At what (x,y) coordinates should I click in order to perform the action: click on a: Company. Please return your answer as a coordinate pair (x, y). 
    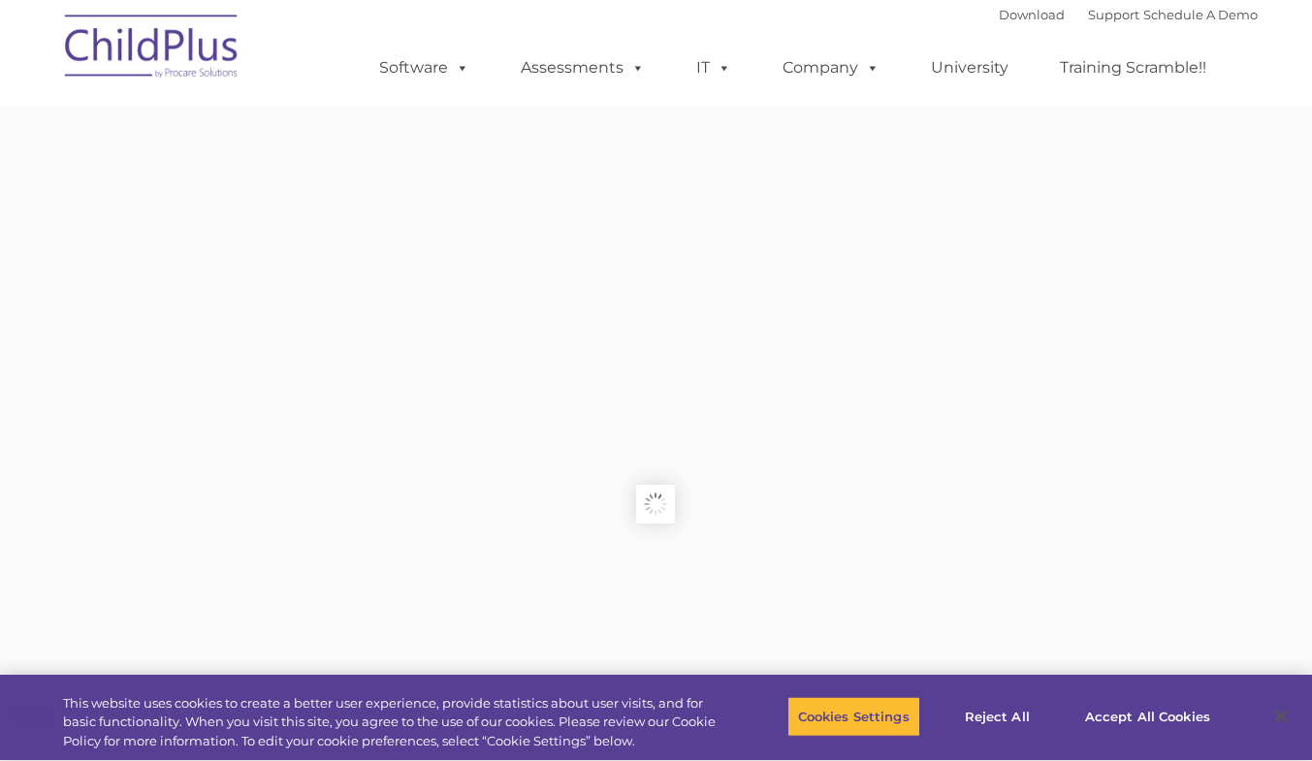
    Looking at the image, I should click on (831, 68).